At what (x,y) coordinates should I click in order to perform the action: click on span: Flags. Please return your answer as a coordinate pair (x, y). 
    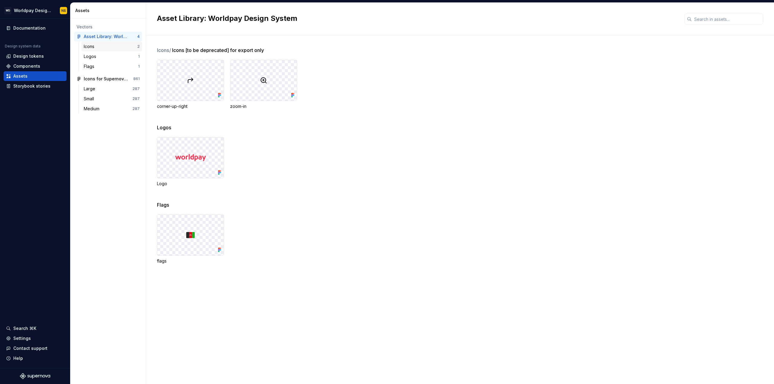
    Looking at the image, I should click on (163, 205).